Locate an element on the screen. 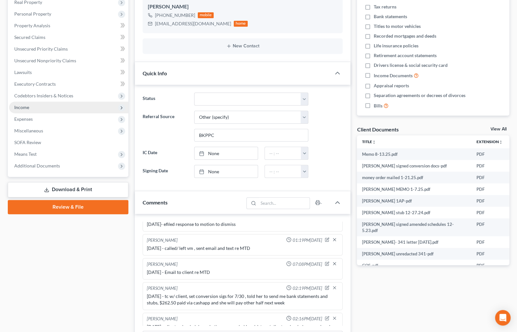 The width and height of the screenshot is (517, 332). div: Open Intercom Messenger is located at coordinates (503, 318).